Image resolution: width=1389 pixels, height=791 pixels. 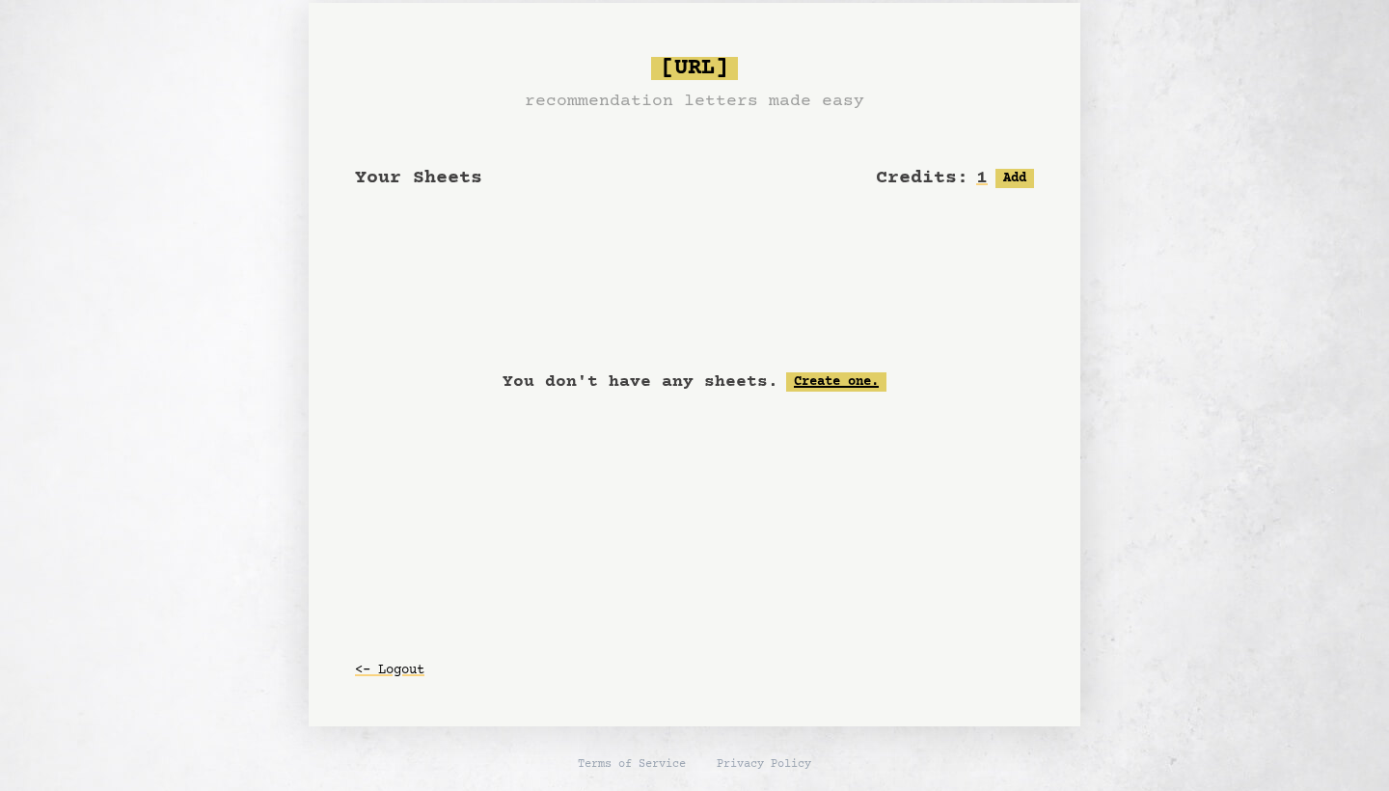 I want to click on button: <- Logout, so click(x=390, y=670).